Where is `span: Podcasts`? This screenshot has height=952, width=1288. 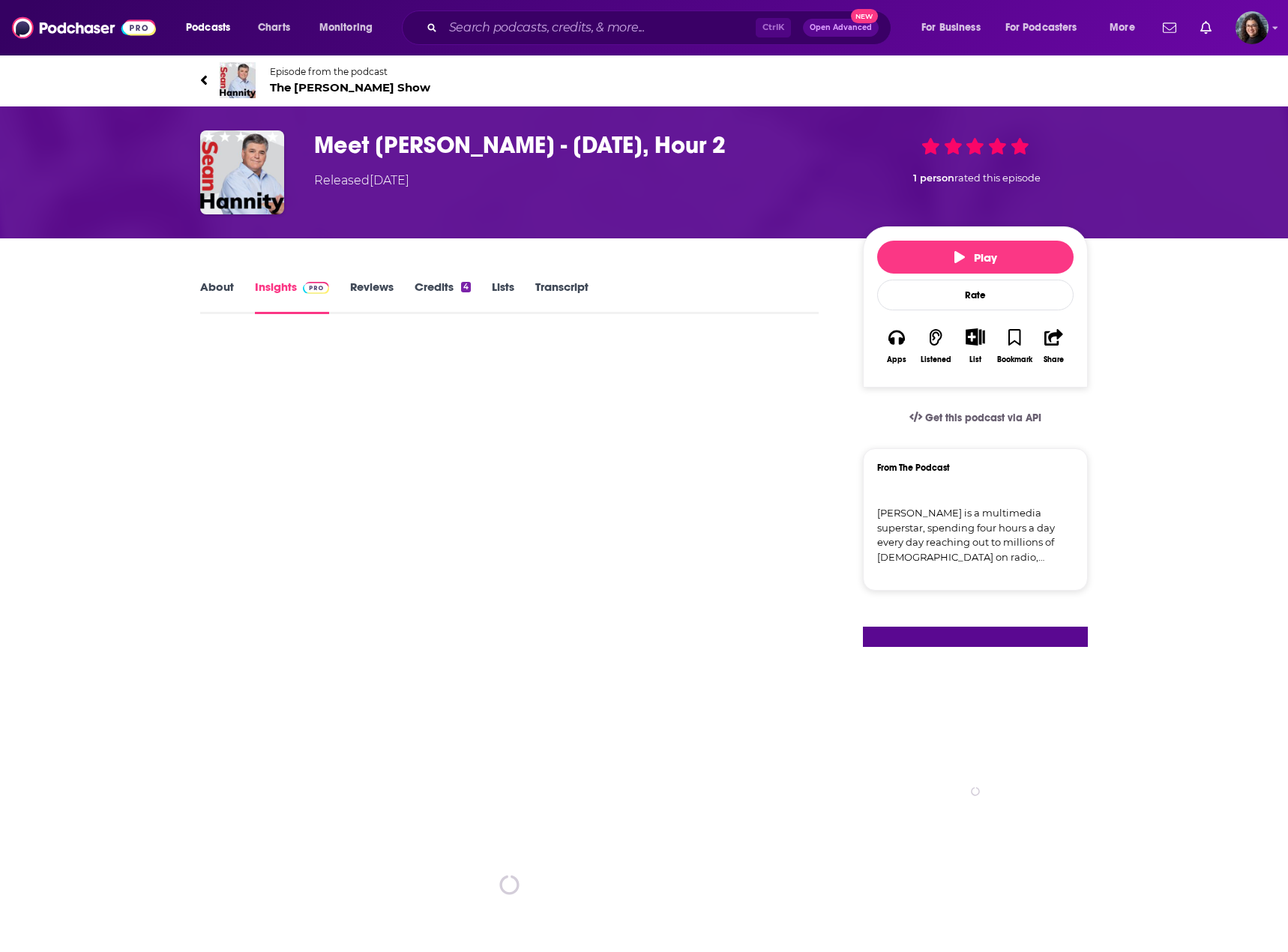
span: Podcasts is located at coordinates (208, 28).